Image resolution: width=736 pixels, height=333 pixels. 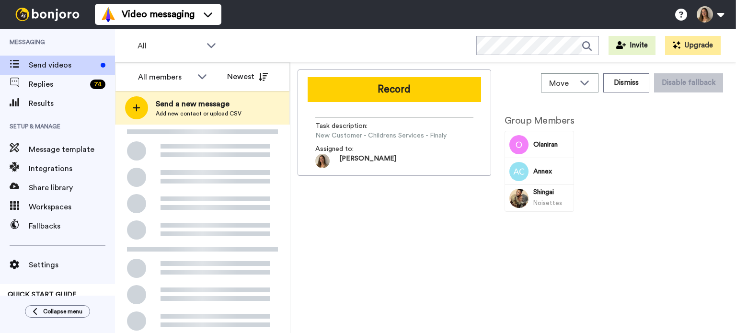 I want to click on span: Replies, so click(x=58, y=84).